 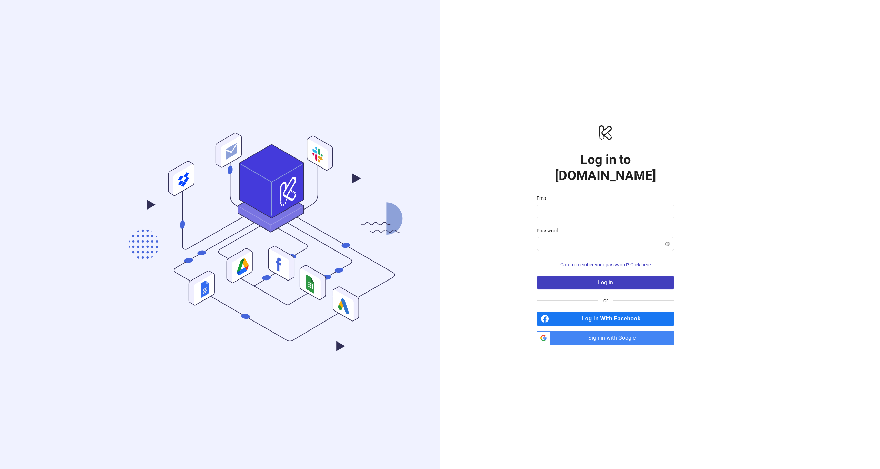 I want to click on span: Sign in with Google, so click(x=614, y=338).